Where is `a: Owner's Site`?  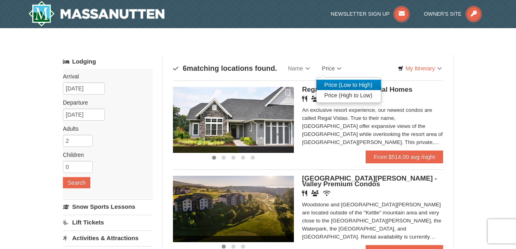 a: Owner's Site is located at coordinates (453, 14).